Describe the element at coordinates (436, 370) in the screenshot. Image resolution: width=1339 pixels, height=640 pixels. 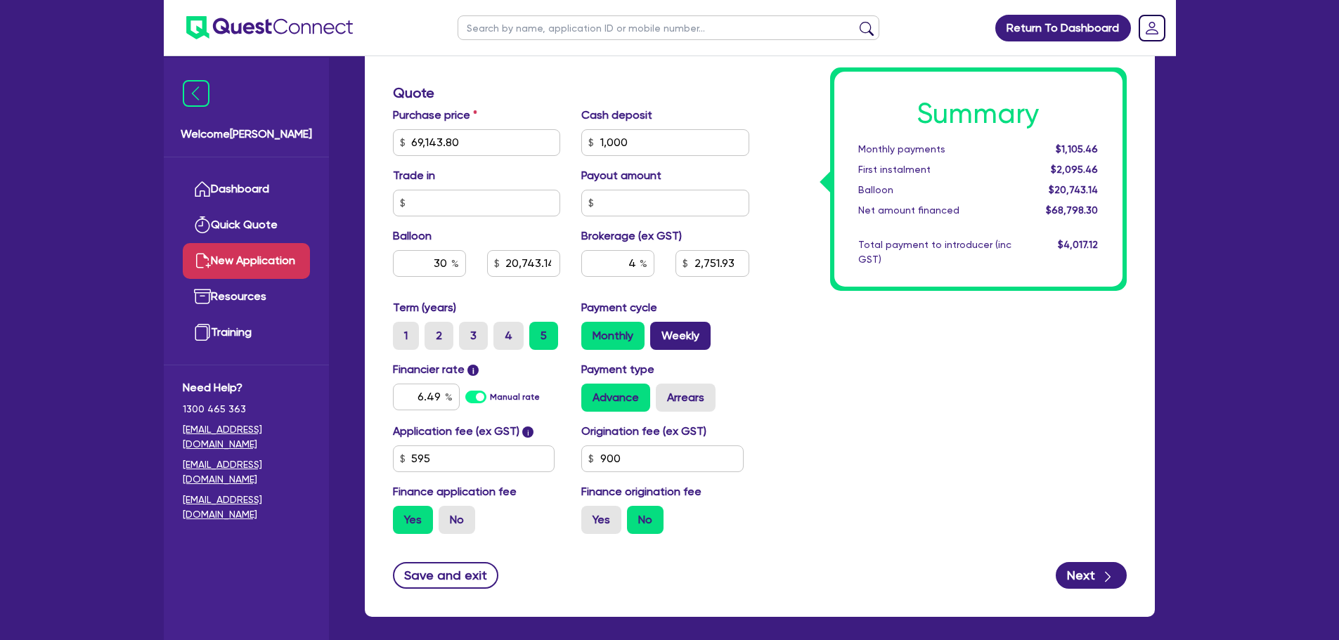
I see `label: Financier rate` at that location.